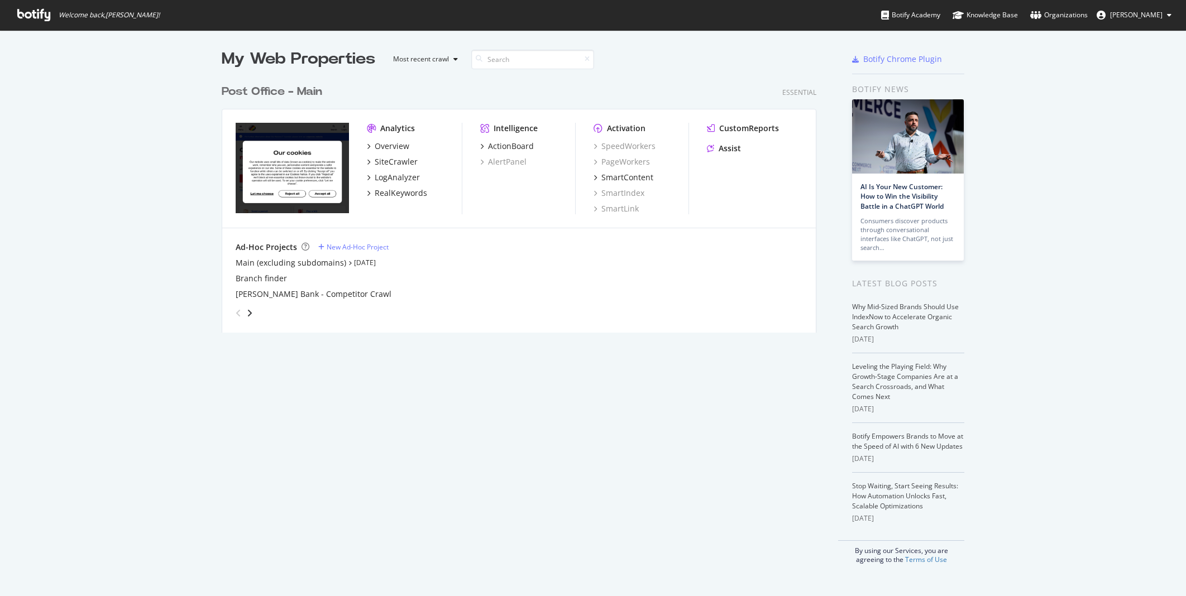 Image resolution: width=1186 pixels, height=596 pixels. Describe the element at coordinates (905, 496) in the screenshot. I see `a: Stop Waiting, Start Seeing Results: How Automation Unlocks Fast, Scalable Optimizations` at that location.